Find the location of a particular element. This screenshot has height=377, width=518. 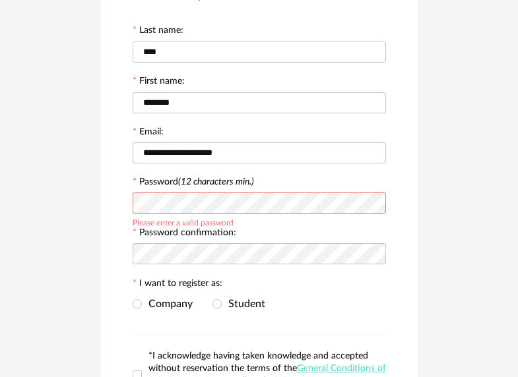

label: Password is located at coordinates (197, 182).